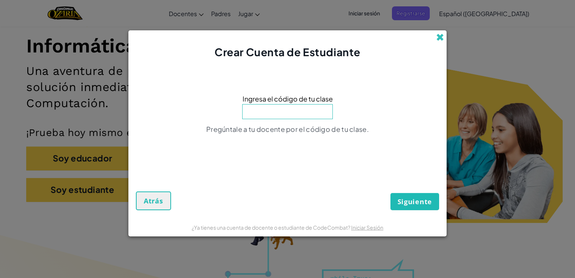  I want to click on span: ¿Ya tienes una cuenta de docente o estudiante de CodeCombat?, so click(271, 227).